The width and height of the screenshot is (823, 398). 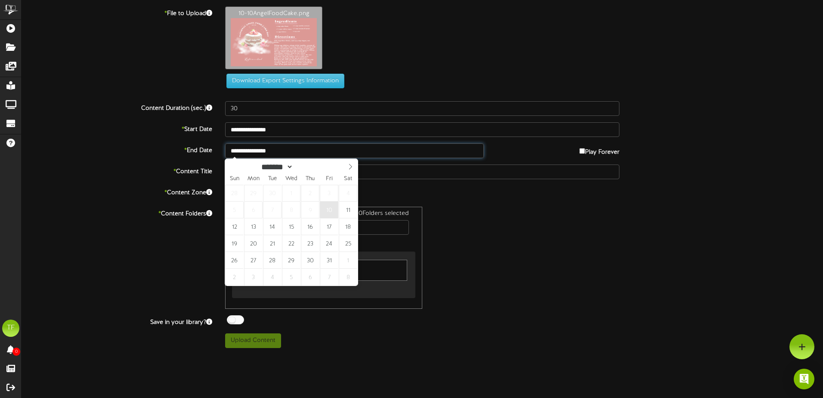 I want to click on span: November 1, 2025, so click(x=348, y=260).